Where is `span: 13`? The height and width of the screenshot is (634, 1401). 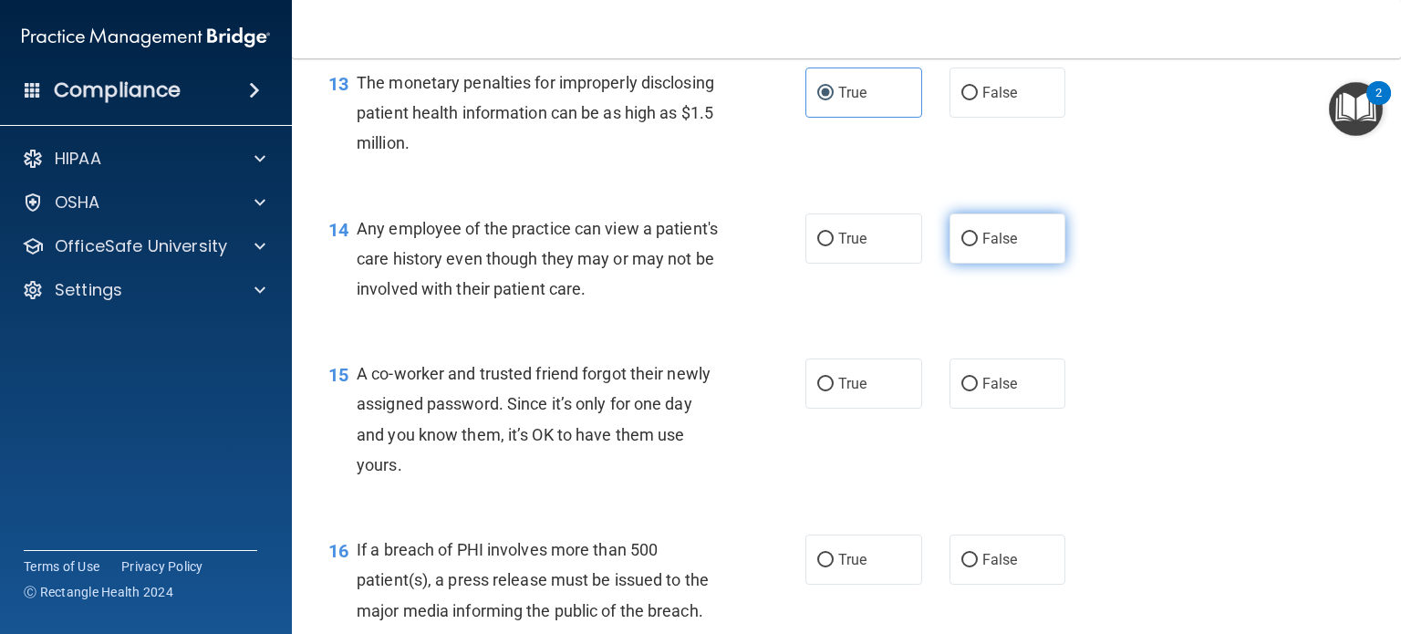
span: 13 is located at coordinates (338, 84).